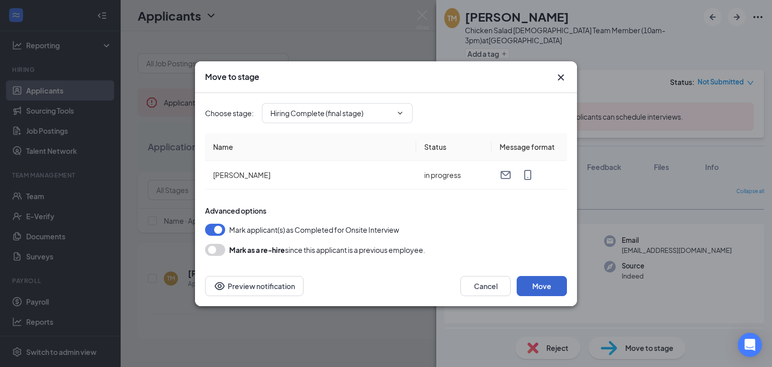 The image size is (772, 367). I want to click on svg: Eye, so click(220, 286).